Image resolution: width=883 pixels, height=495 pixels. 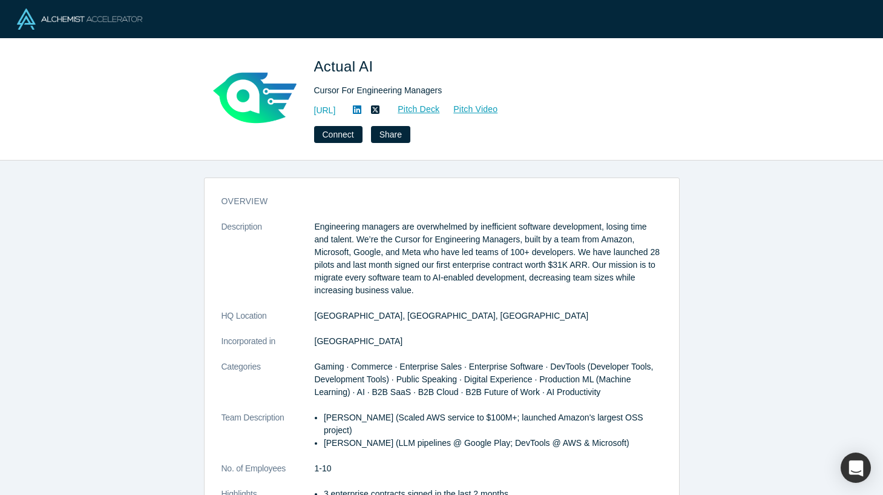 What do you see at coordinates (268, 322) in the screenshot?
I see `dt: HQ Location` at bounding box center [268, 322].